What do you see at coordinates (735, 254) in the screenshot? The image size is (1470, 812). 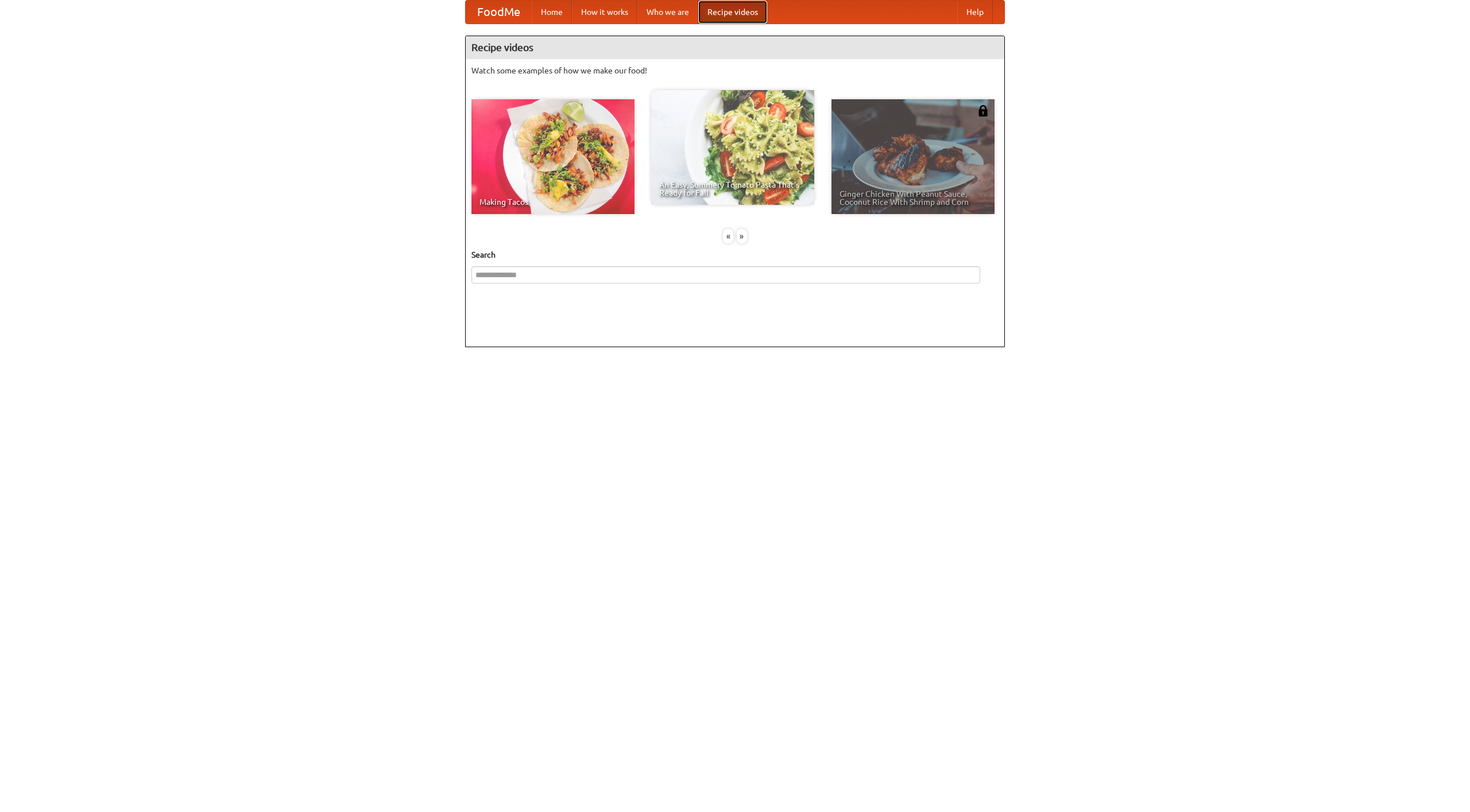 I see `h5: Search` at bounding box center [735, 254].